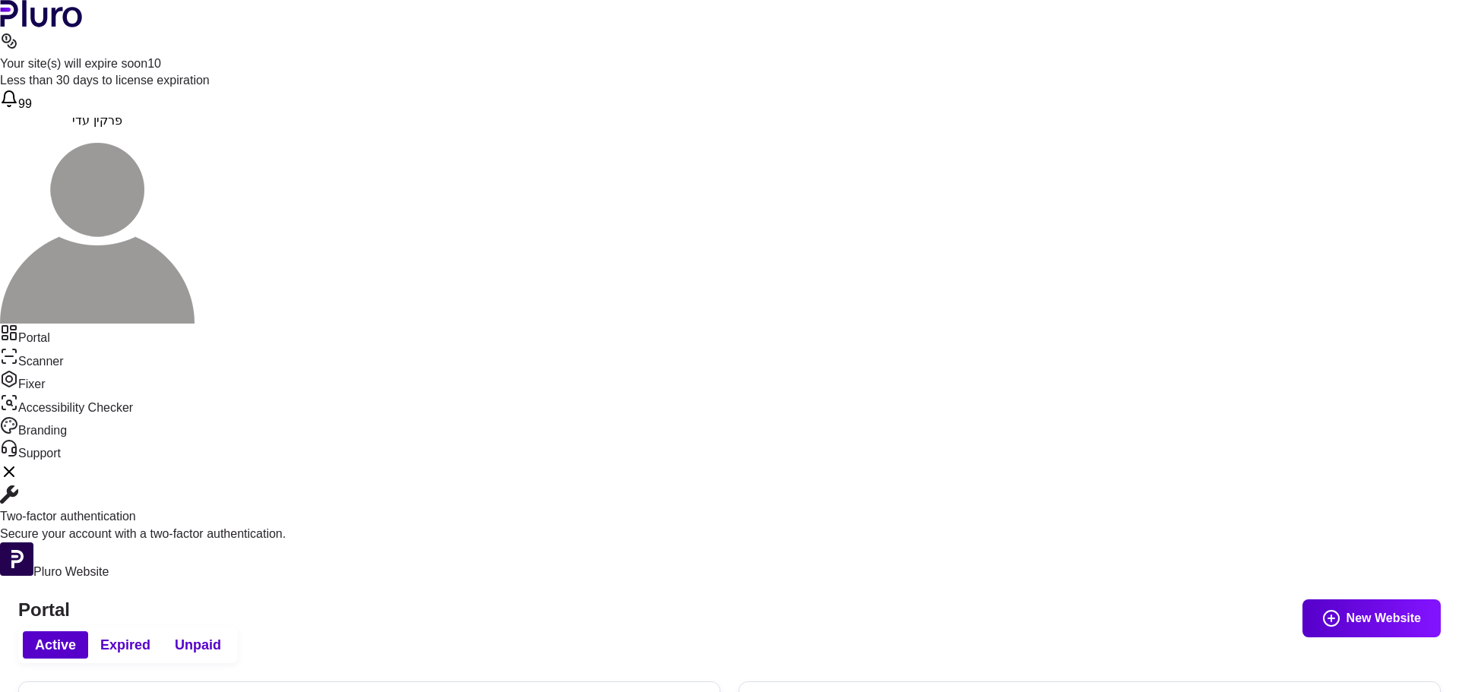 Image resolution: width=1459 pixels, height=692 pixels. Describe the element at coordinates (730, 610) in the screenshot. I see `h1: Portal` at that location.